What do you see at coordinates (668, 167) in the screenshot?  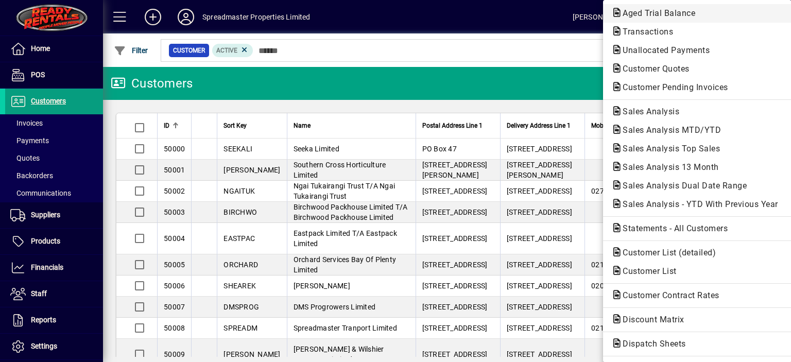 I see `span: Sales Analysis 13 Month` at bounding box center [668, 167].